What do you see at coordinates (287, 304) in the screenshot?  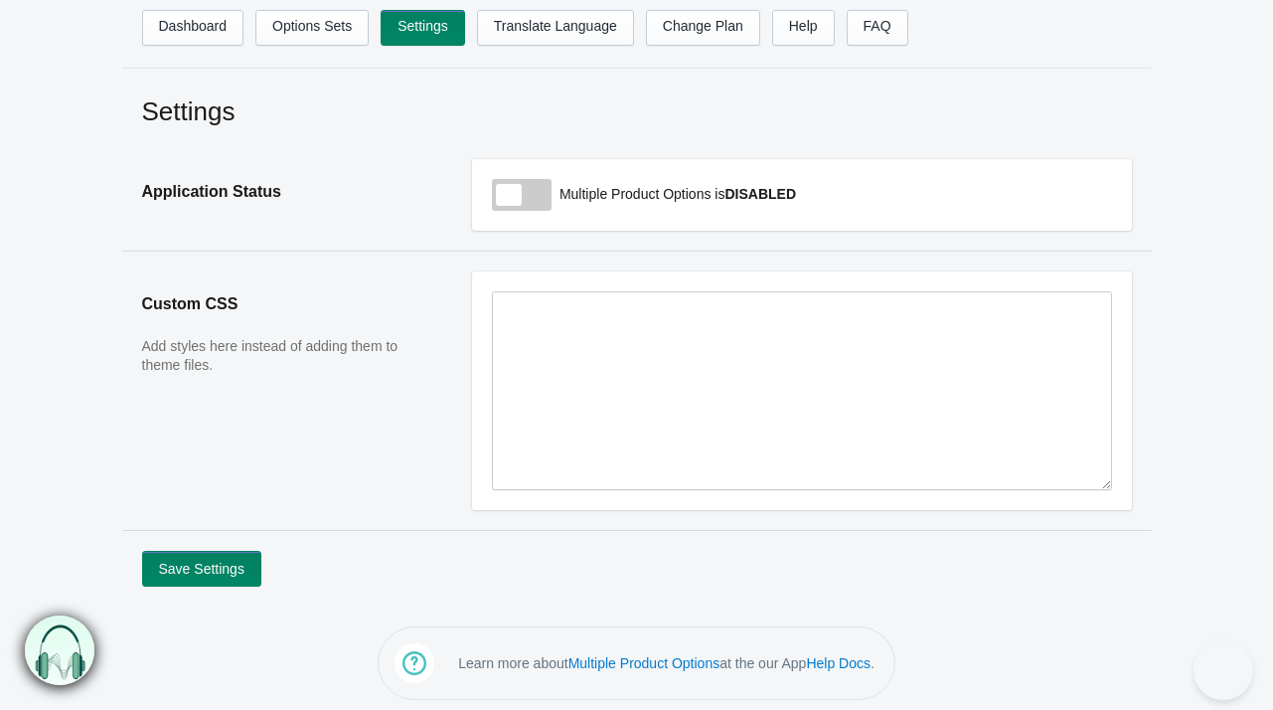 I see `h2: Custom CSS` at bounding box center [287, 304].